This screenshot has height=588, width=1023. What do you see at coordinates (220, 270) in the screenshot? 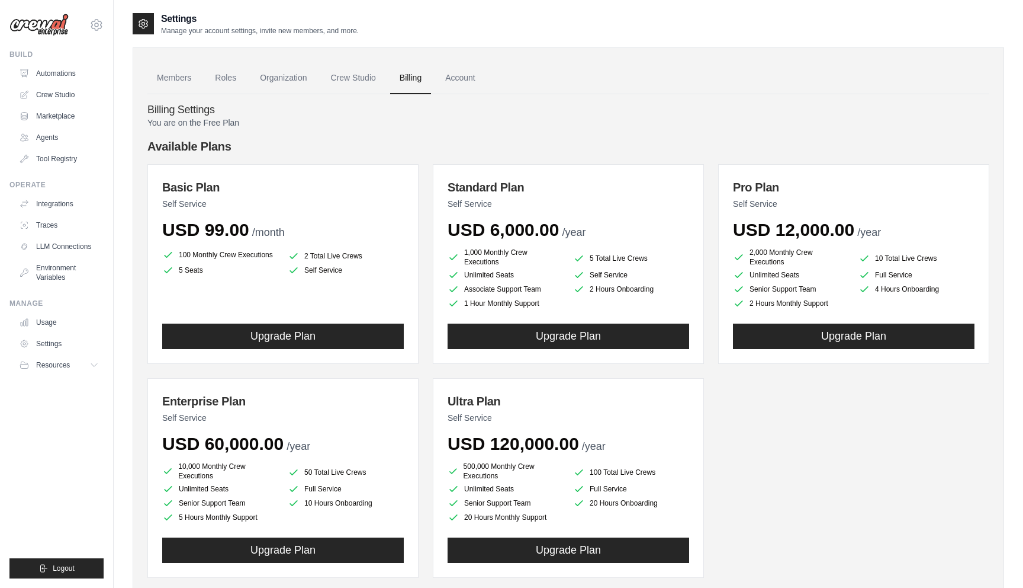
I see `li: 5 Seats` at bounding box center [220, 270].